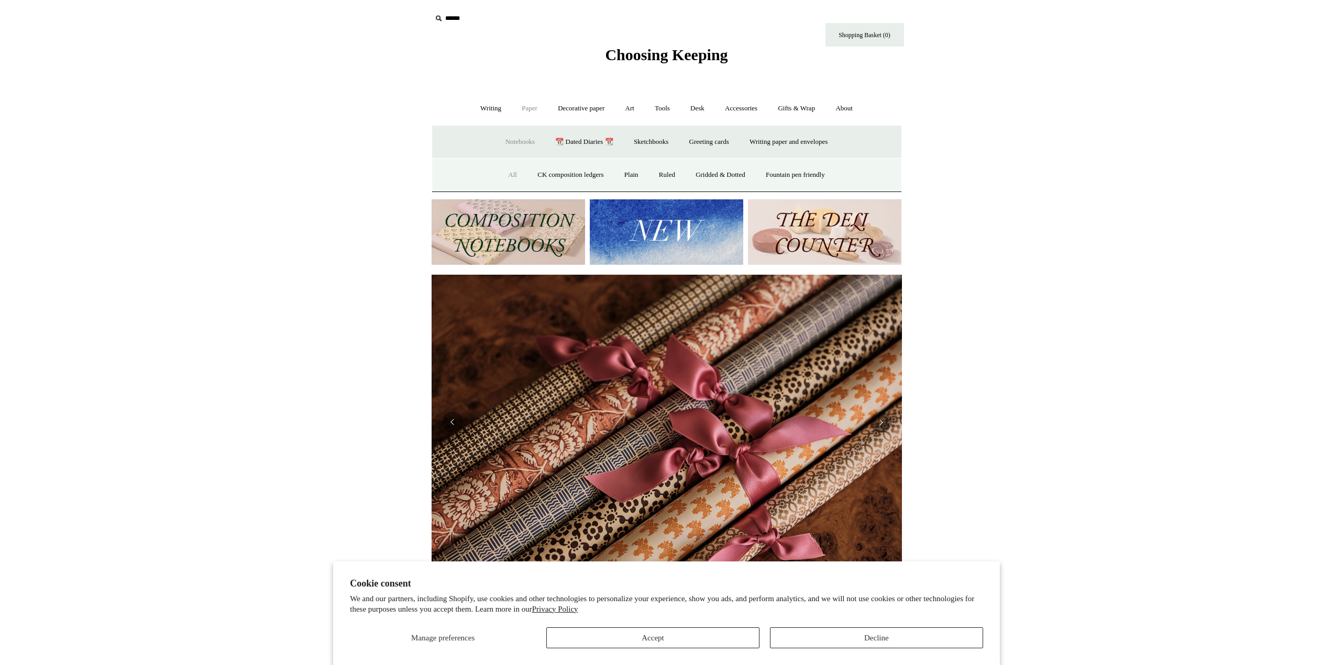 The image size is (1333, 665). Describe the element at coordinates (666, 584) in the screenshot. I see `h2: Cookie consent` at that location.